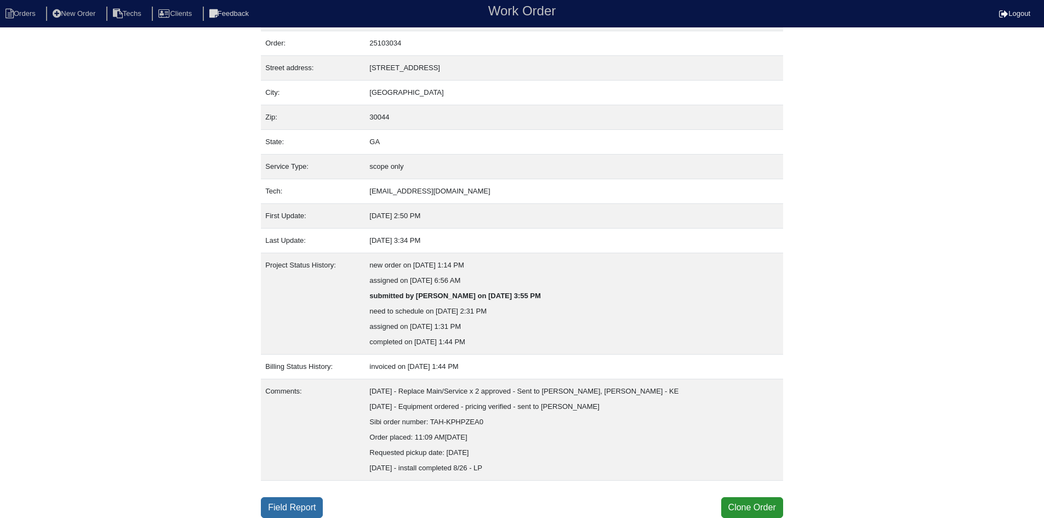 This screenshot has height=518, width=1044. Describe the element at coordinates (313, 43) in the screenshot. I see `td: Order:` at that location.